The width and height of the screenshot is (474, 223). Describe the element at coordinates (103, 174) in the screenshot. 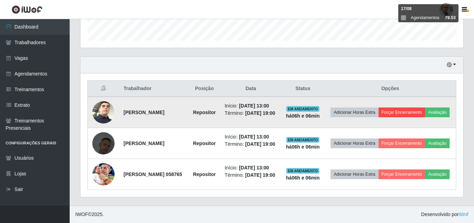

I see `img: 1747320961948.jpeg` at that location.